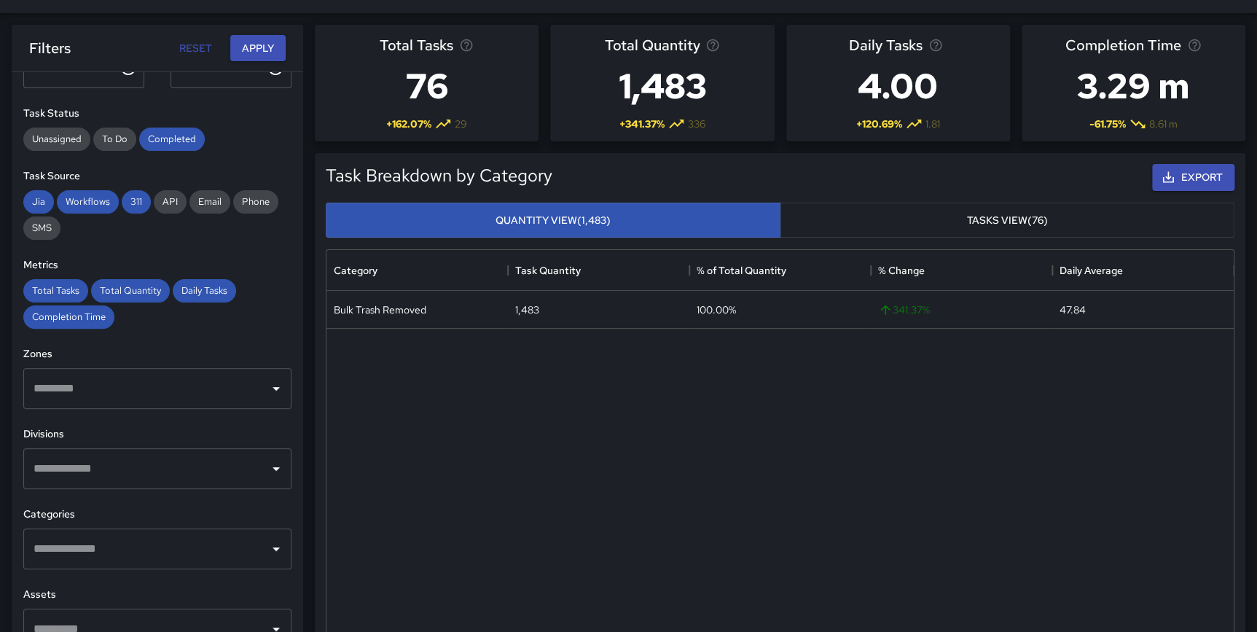 Image resolution: width=1257 pixels, height=632 pixels. Describe the element at coordinates (898, 86) in the screenshot. I see `h3: 4.00` at that location.